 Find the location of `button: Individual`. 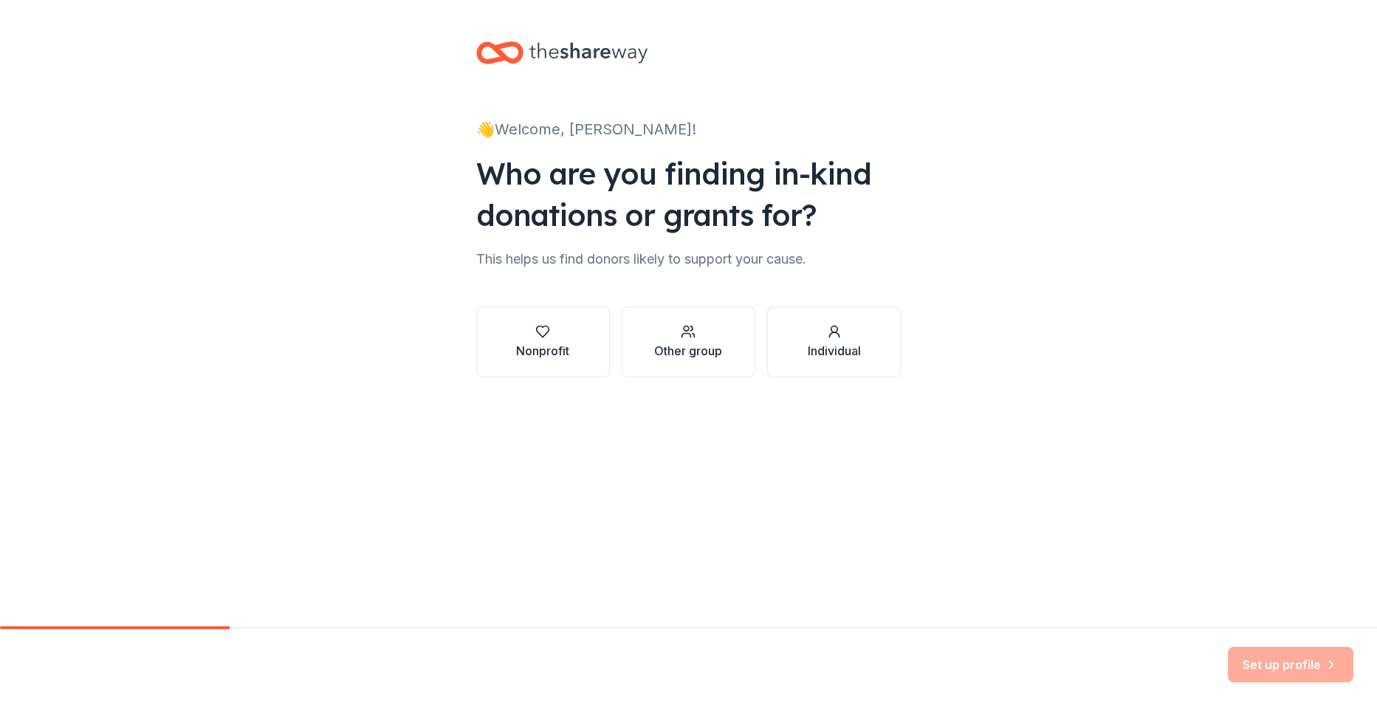

button: Individual is located at coordinates (833, 342).